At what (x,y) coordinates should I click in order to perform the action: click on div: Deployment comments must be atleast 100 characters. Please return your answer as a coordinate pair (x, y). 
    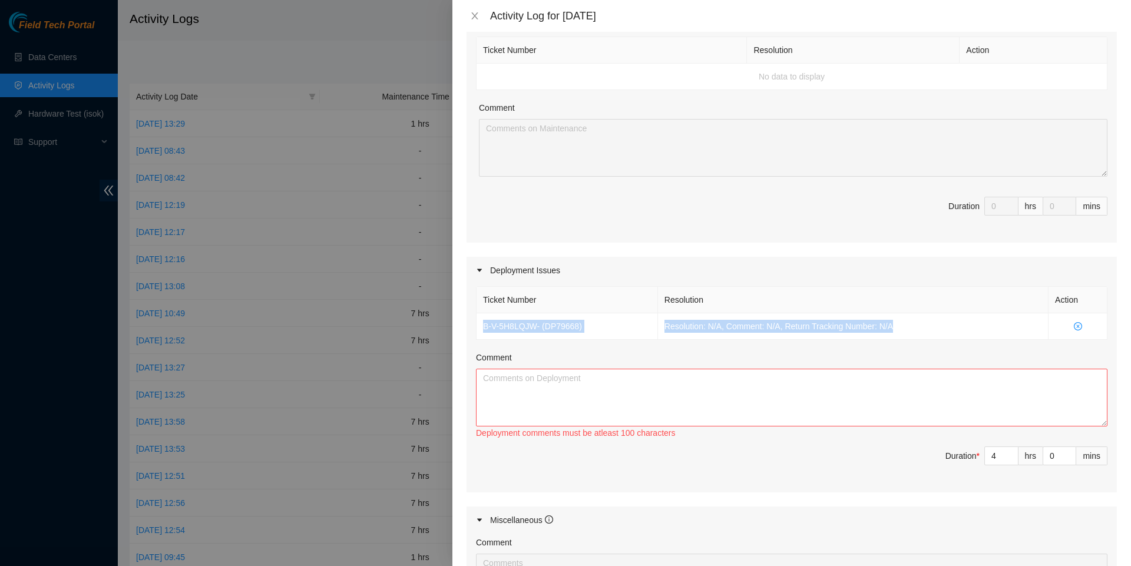
    Looking at the image, I should click on (791, 433).